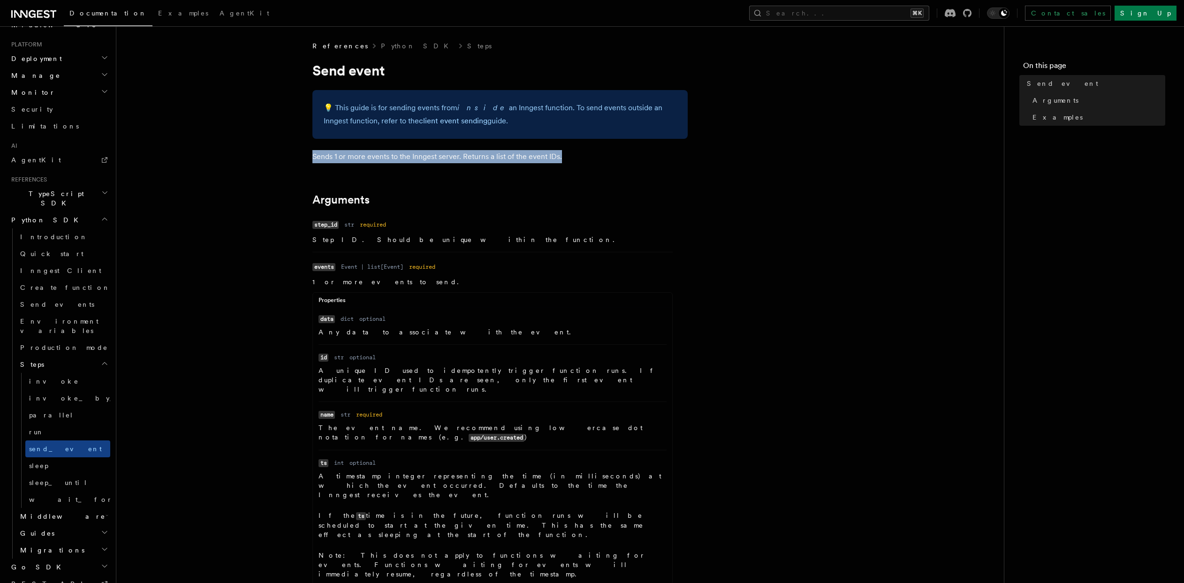 The image size is (1184, 583). What do you see at coordinates (500, 70) in the screenshot?
I see `h1: Send event` at bounding box center [500, 70].